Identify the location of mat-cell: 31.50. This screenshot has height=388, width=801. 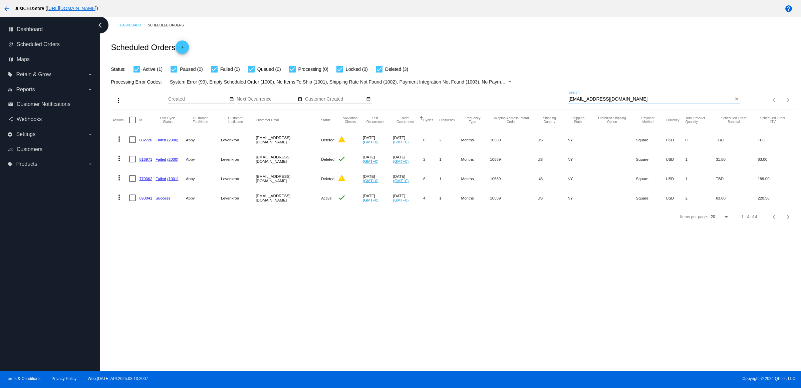
(737, 159).